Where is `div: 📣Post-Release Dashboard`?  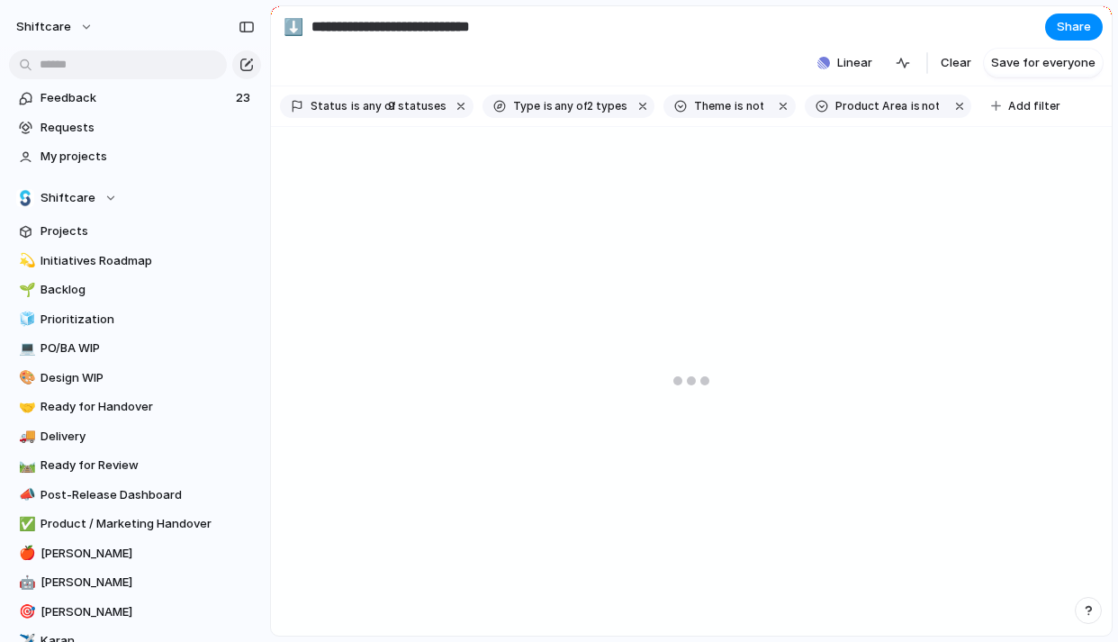
div: 📣Post-Release Dashboard is located at coordinates (135, 495).